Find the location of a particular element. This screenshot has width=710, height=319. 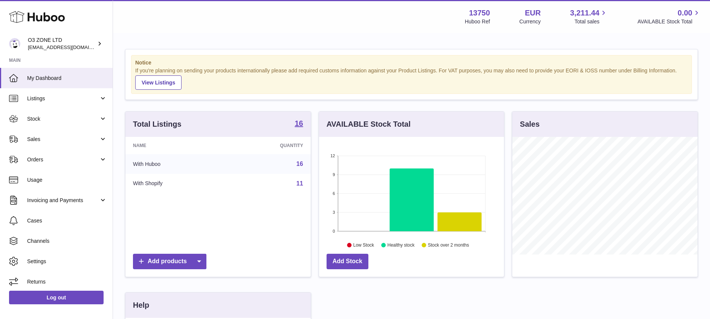

a: Add products is located at coordinates (170, 261).